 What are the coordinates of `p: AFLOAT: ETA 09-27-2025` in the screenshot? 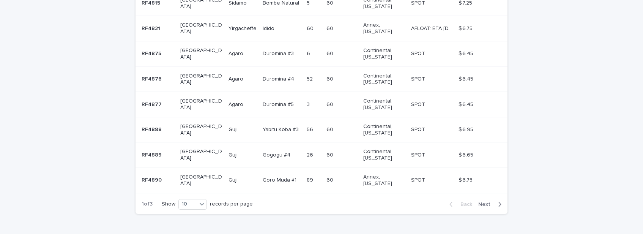 It's located at (432, 28).